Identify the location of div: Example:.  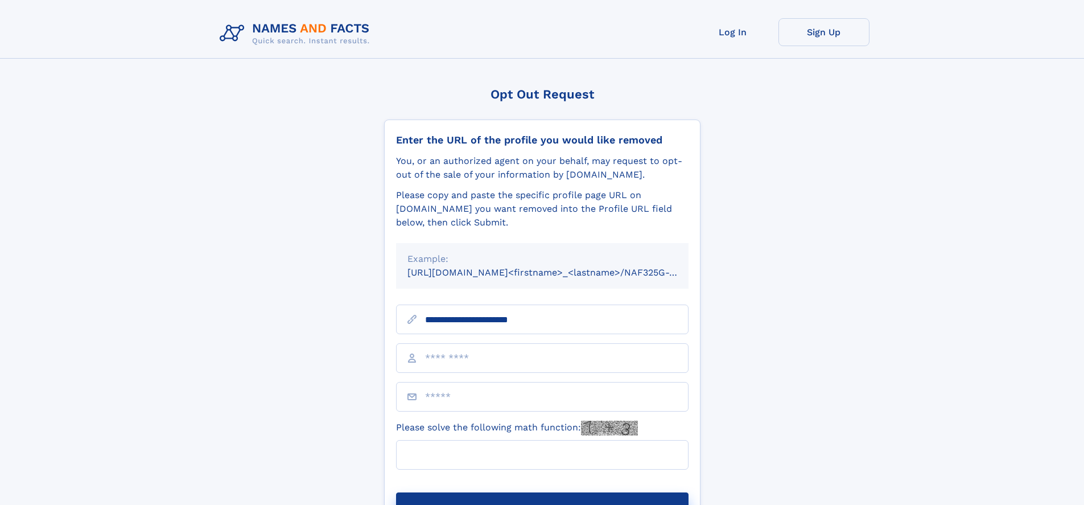
(542, 259).